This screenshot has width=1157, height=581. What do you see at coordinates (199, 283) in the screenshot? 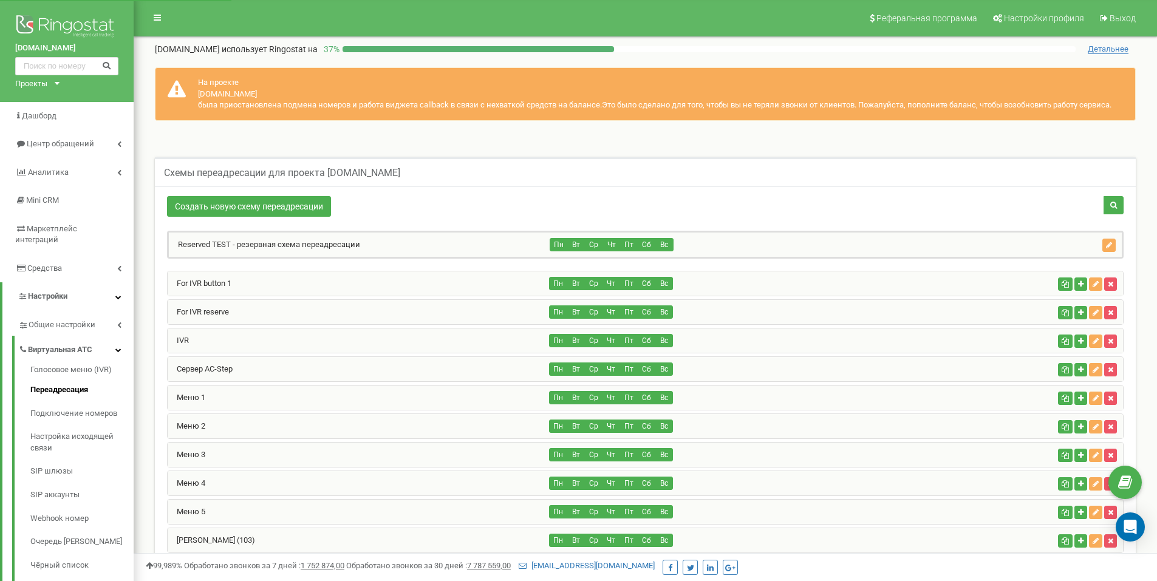
I see `a: For IVR button 1` at bounding box center [199, 283].